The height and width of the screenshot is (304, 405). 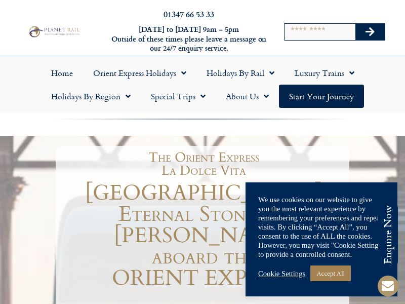 I want to click on a: Cookie Settings, so click(x=282, y=274).